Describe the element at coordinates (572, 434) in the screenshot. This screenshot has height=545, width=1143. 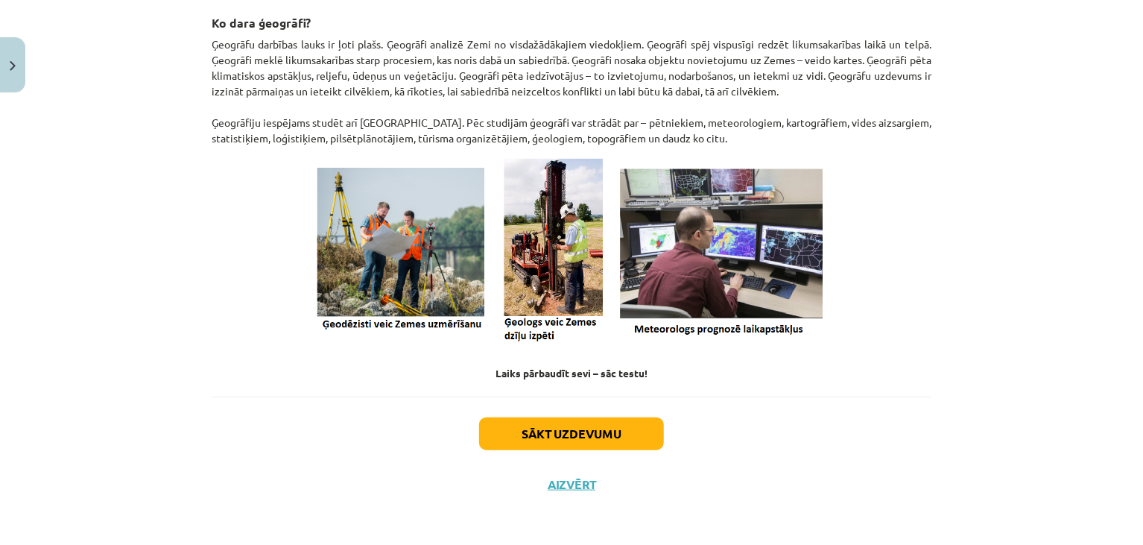
I see `button: Sākt uzdevumu` at that location.